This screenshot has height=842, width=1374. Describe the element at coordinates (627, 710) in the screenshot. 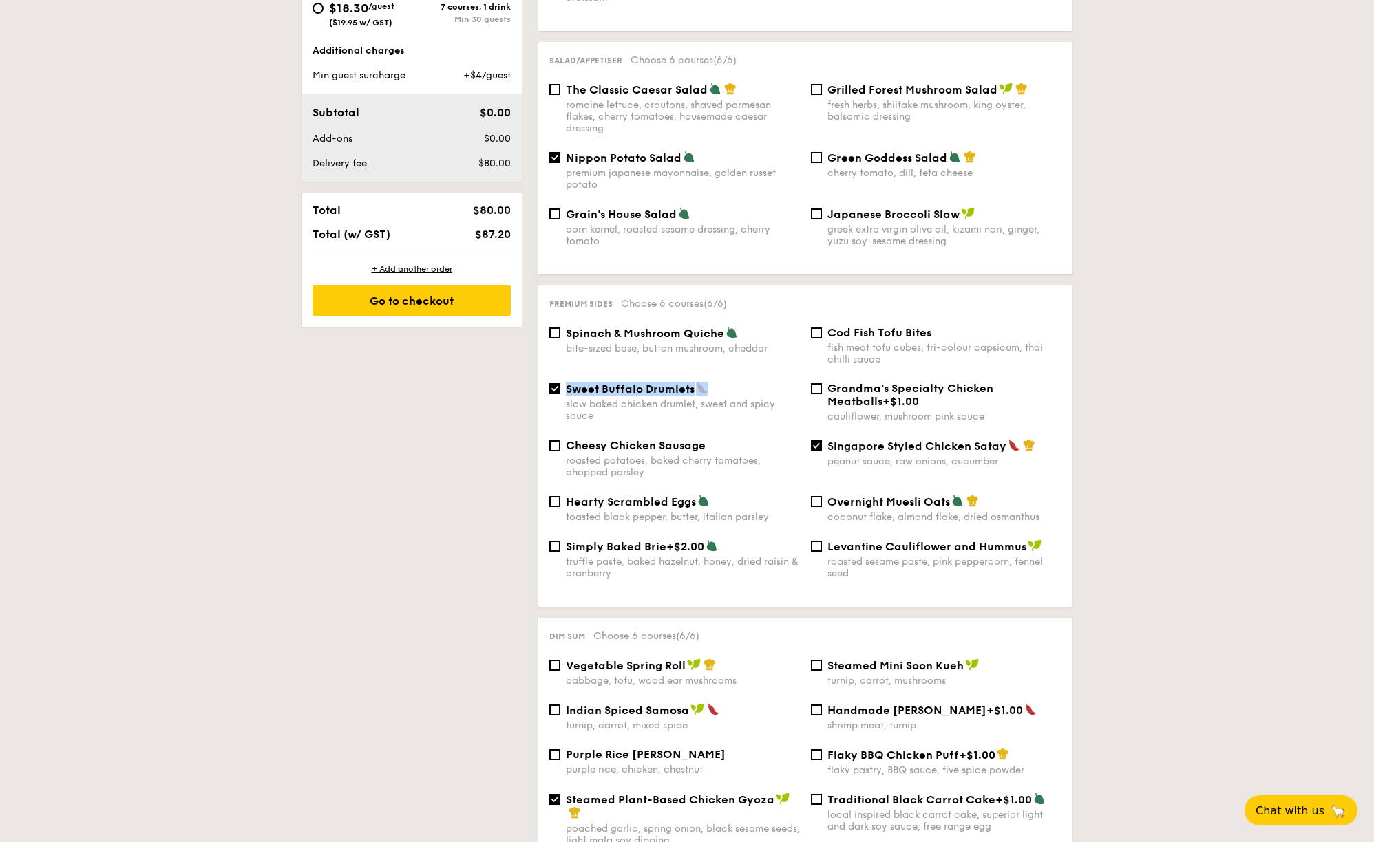

I see `span: Indian Spiced Samosa` at that location.